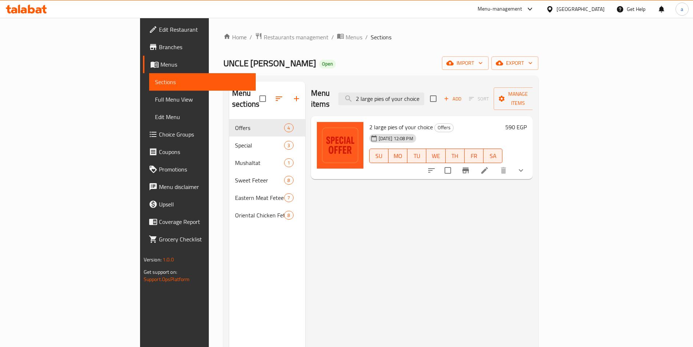 The height and width of the screenshot is (347, 693). Describe the element at coordinates (455, 156) in the screenshot. I see `span: TH` at that location.